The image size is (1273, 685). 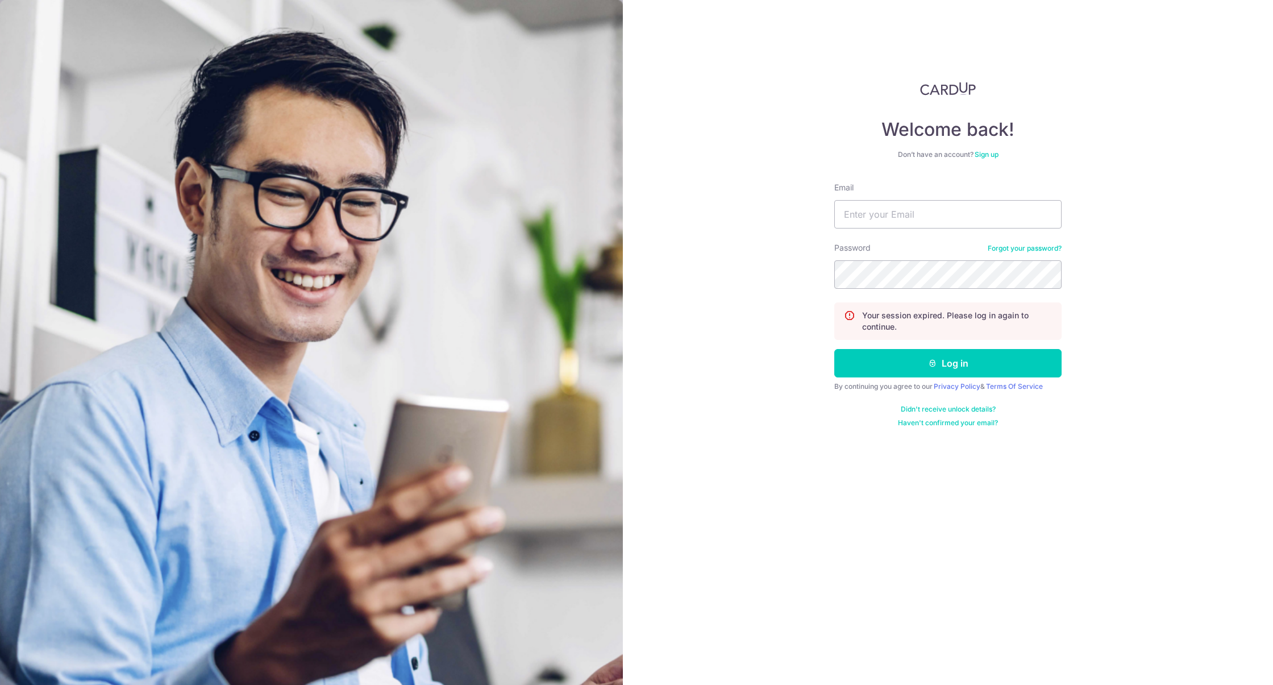 What do you see at coordinates (948, 155) in the screenshot?
I see `div: Don’t have an account?` at bounding box center [948, 155].